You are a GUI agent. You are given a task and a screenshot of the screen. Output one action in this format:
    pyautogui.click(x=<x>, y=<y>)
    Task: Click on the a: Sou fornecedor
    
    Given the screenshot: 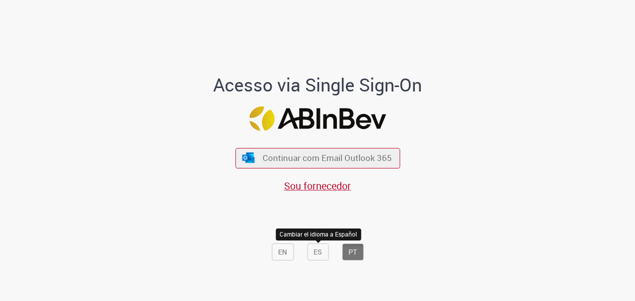 What is the action you would take?
    pyautogui.click(x=318, y=185)
    